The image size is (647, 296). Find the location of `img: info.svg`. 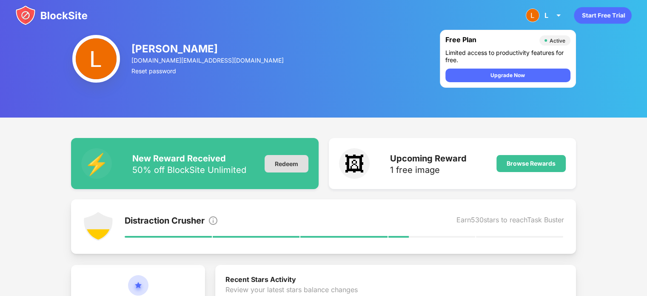

img: info.svg is located at coordinates (213, 220).